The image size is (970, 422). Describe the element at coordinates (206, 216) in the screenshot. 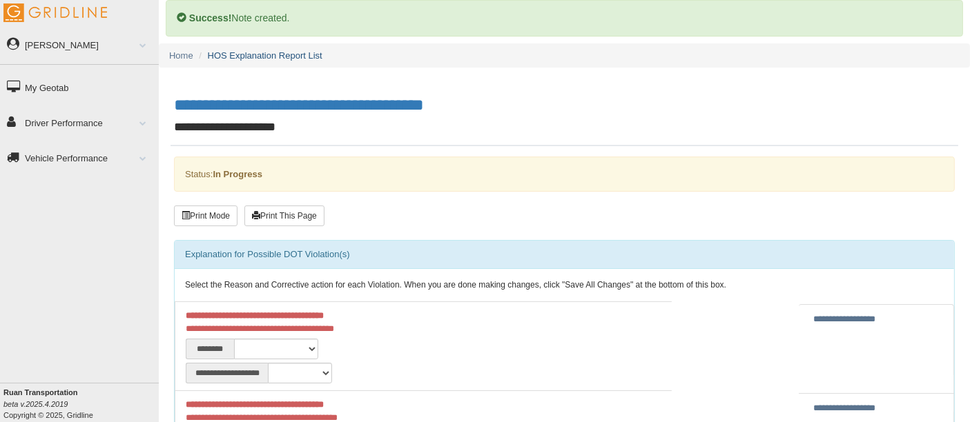

I see `button: Print Mode` at that location.